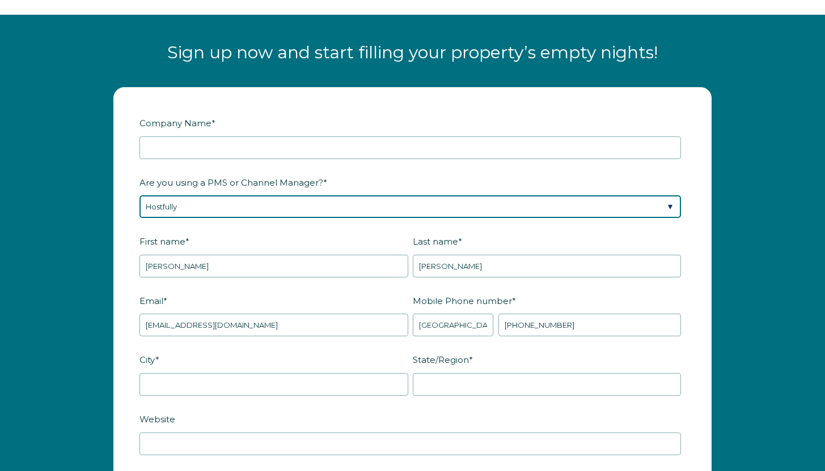  I want to click on span: Mobile Phone number, so click(462, 301).